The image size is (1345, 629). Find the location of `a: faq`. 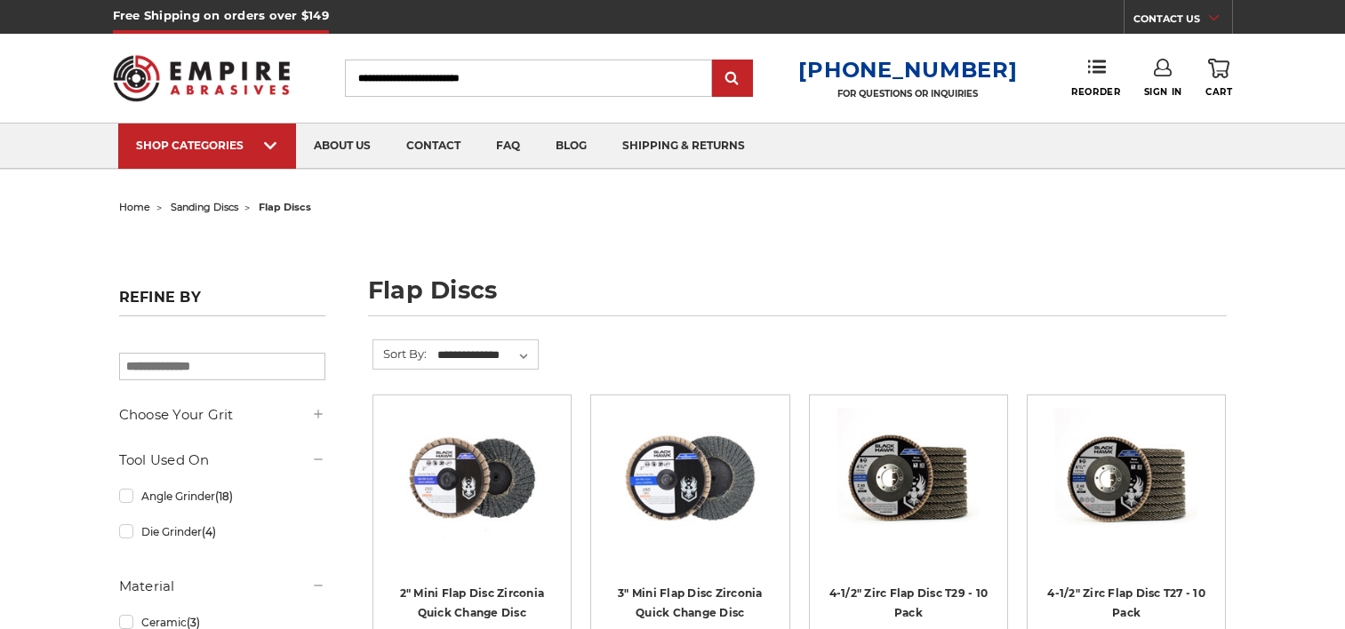

a: faq is located at coordinates (507, 146).